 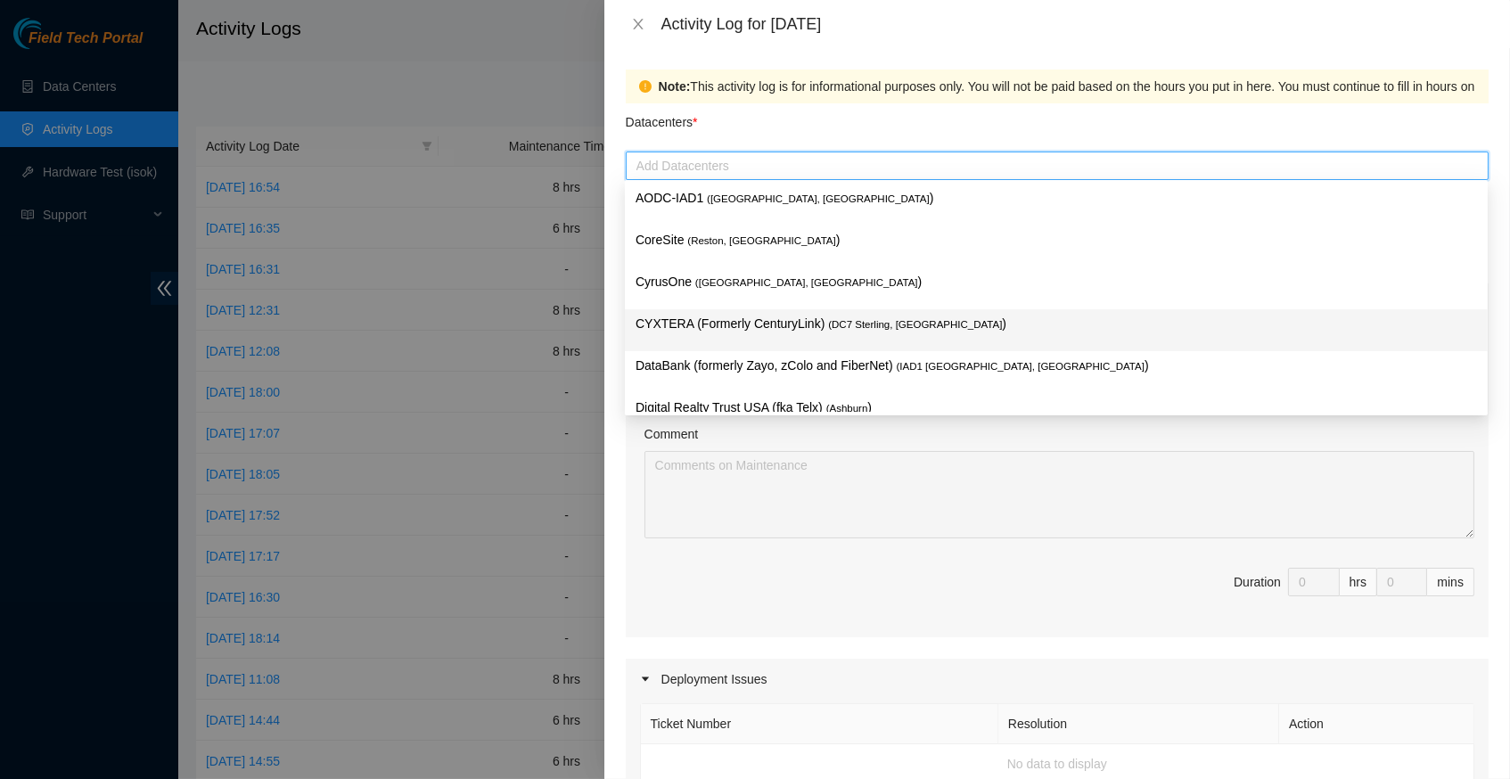 I want to click on textarea: Comment, so click(x=1059, y=495).